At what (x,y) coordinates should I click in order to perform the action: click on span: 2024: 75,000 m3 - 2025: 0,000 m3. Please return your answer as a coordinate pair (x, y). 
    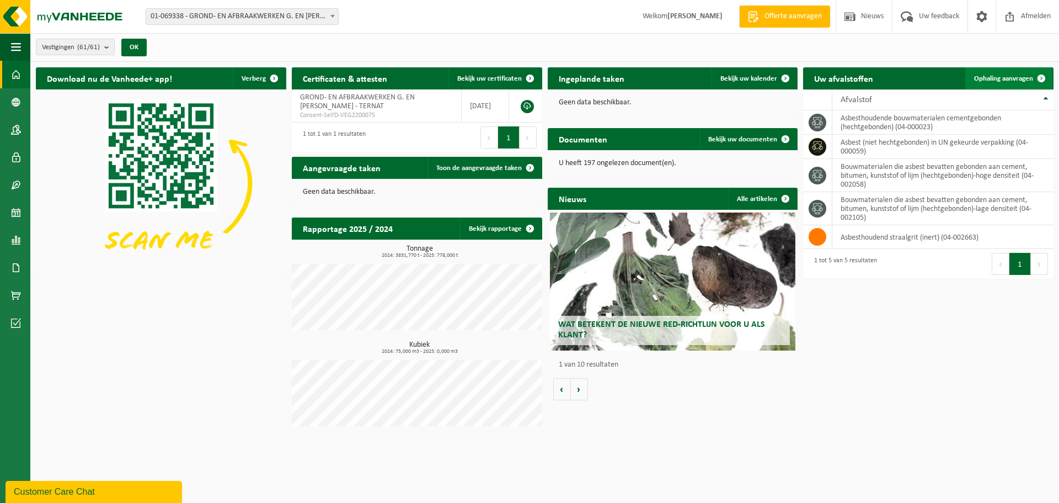
    Looking at the image, I should click on (420, 351).